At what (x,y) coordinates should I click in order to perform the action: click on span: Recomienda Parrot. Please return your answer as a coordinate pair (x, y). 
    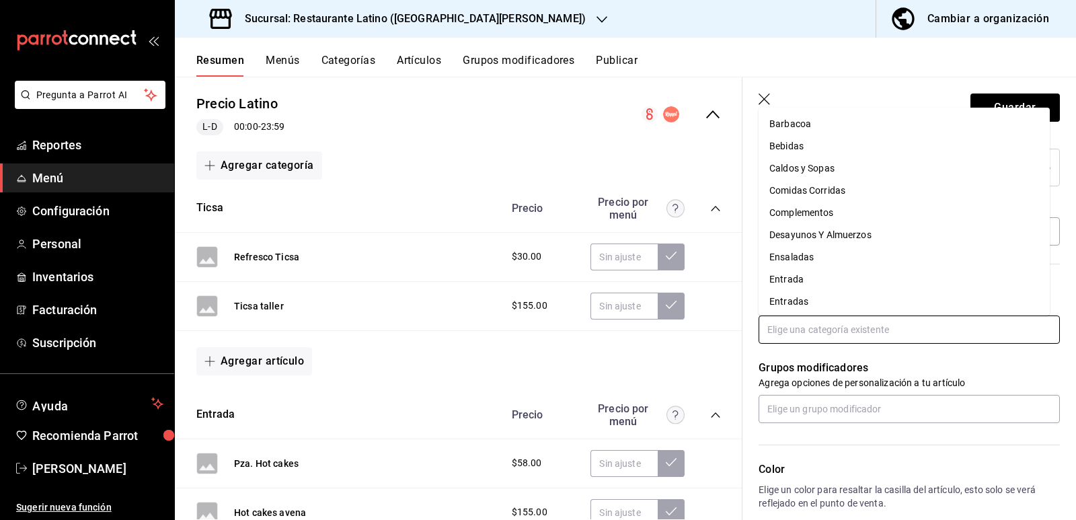
    Looking at the image, I should click on (98, 435).